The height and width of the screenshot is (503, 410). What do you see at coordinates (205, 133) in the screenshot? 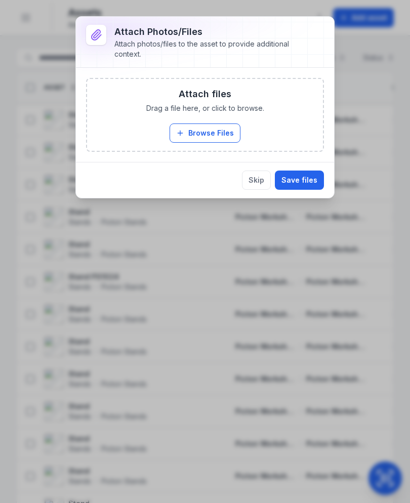
I see `button: Browse Files` at bounding box center [205, 133].